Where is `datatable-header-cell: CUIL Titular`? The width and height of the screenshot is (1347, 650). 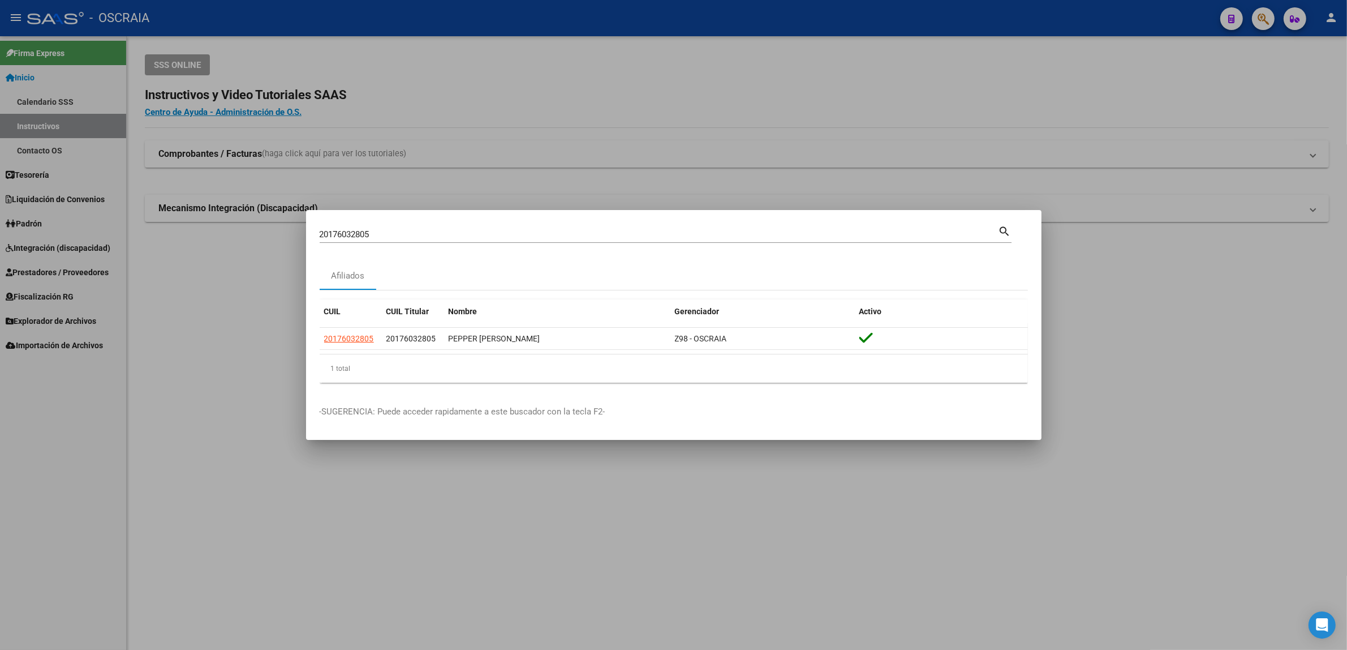 datatable-header-cell: CUIL Titular is located at coordinates (413, 311).